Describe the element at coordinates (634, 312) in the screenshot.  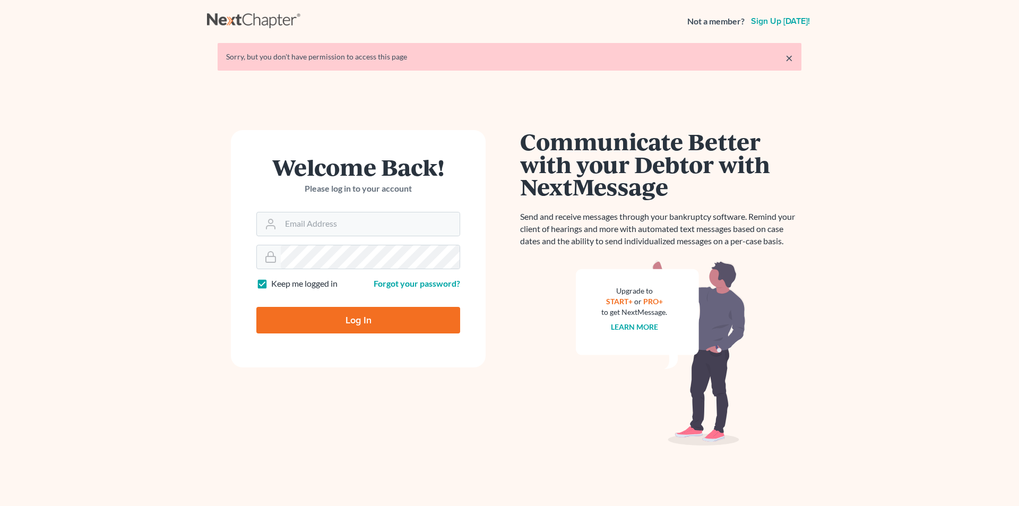
I see `div: to get NextMessage.` at that location.